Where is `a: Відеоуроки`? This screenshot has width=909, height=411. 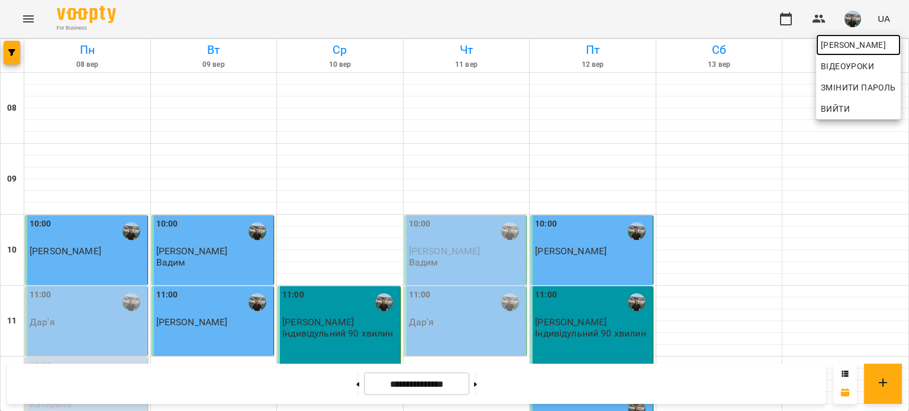
a: Відеоуроки is located at coordinates (848, 66).